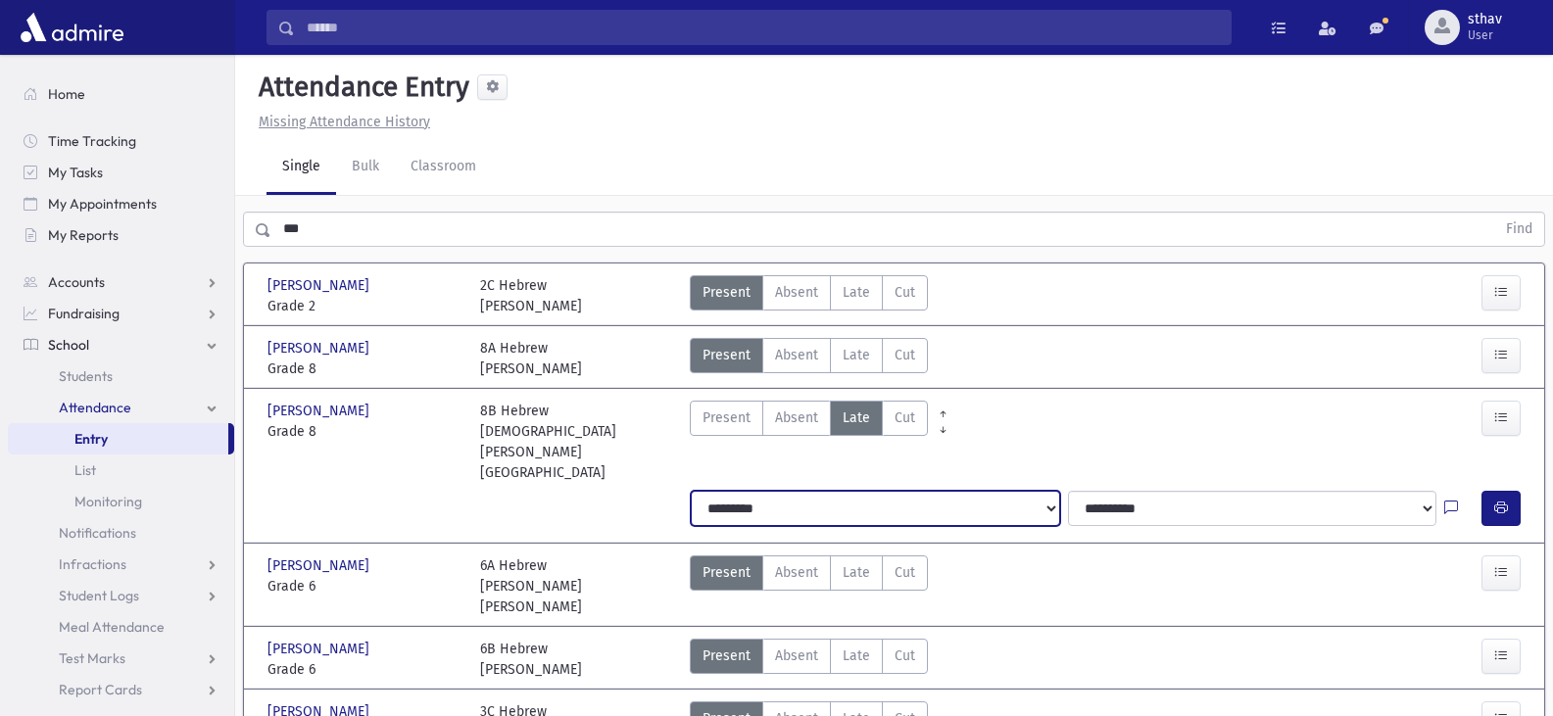 This screenshot has height=716, width=1553. I want to click on a: Time Tracking, so click(121, 141).